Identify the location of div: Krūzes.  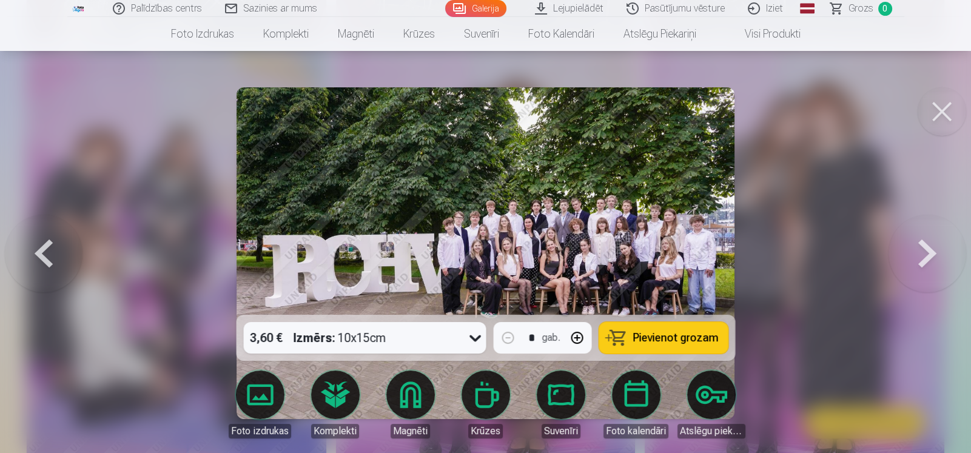
(485, 431).